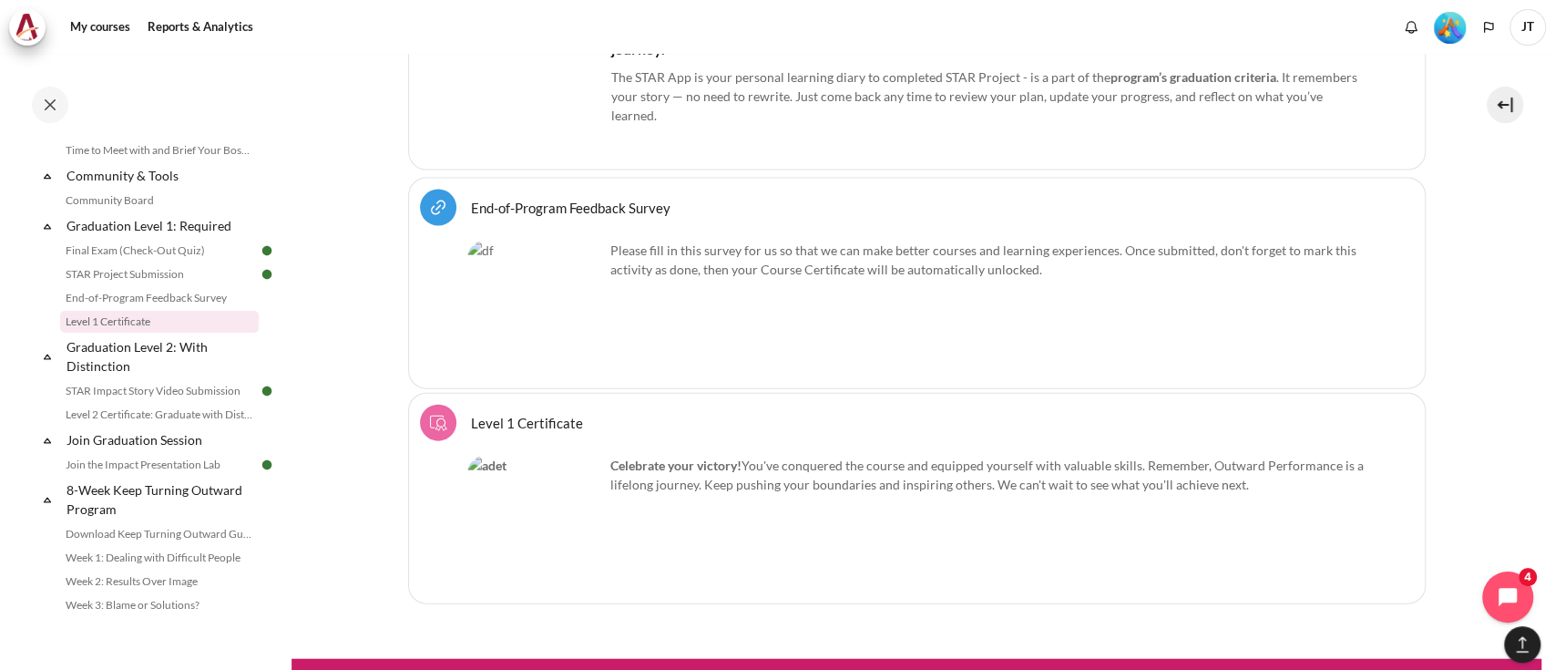 Image resolution: width=1555 pixels, height=670 pixels. Describe the element at coordinates (917, 38) in the screenshot. I see `h4: Welcome to the STAR App — your personal space to plan, update, and reflect on your STAR Project t...` at that location.